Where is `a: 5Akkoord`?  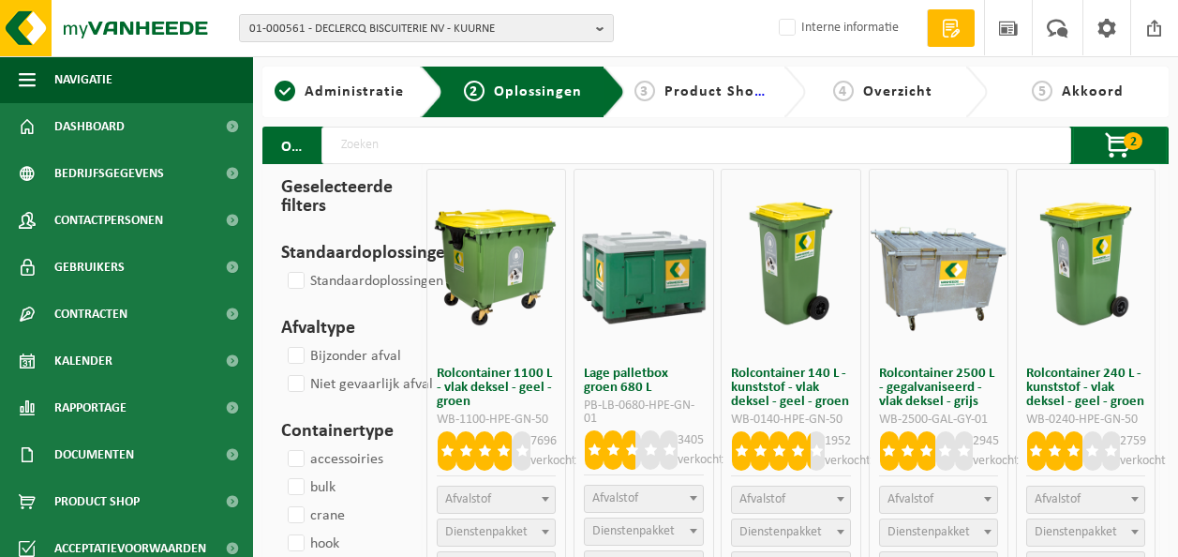 a: 5Akkoord is located at coordinates (1077, 92).